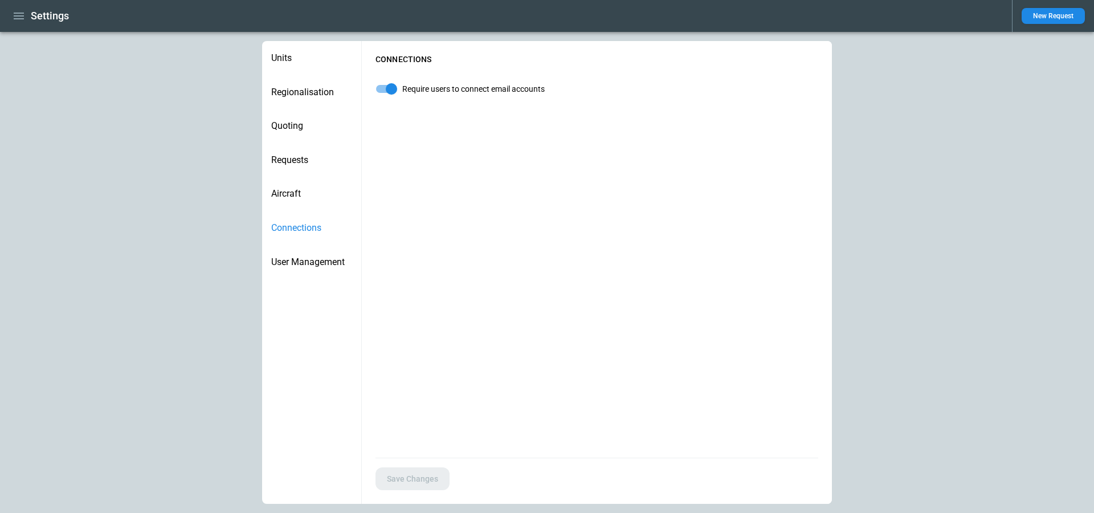 The image size is (1094, 513). Describe the element at coordinates (312, 160) in the screenshot. I see `span: Requests` at that location.